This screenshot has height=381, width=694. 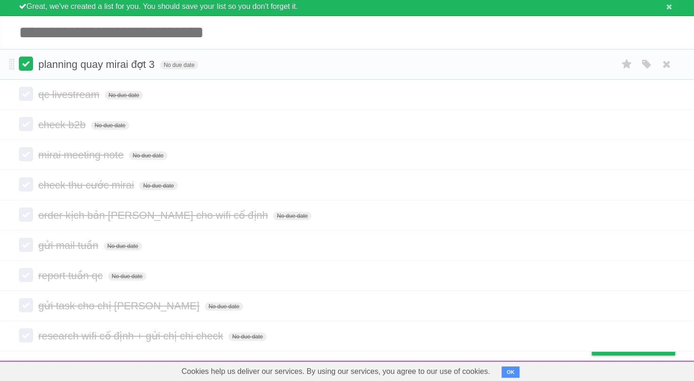 What do you see at coordinates (336, 372) in the screenshot?
I see `span: Cookies help us deliver our services. By using our services, you agree to our use of cookies.` at bounding box center [336, 372].